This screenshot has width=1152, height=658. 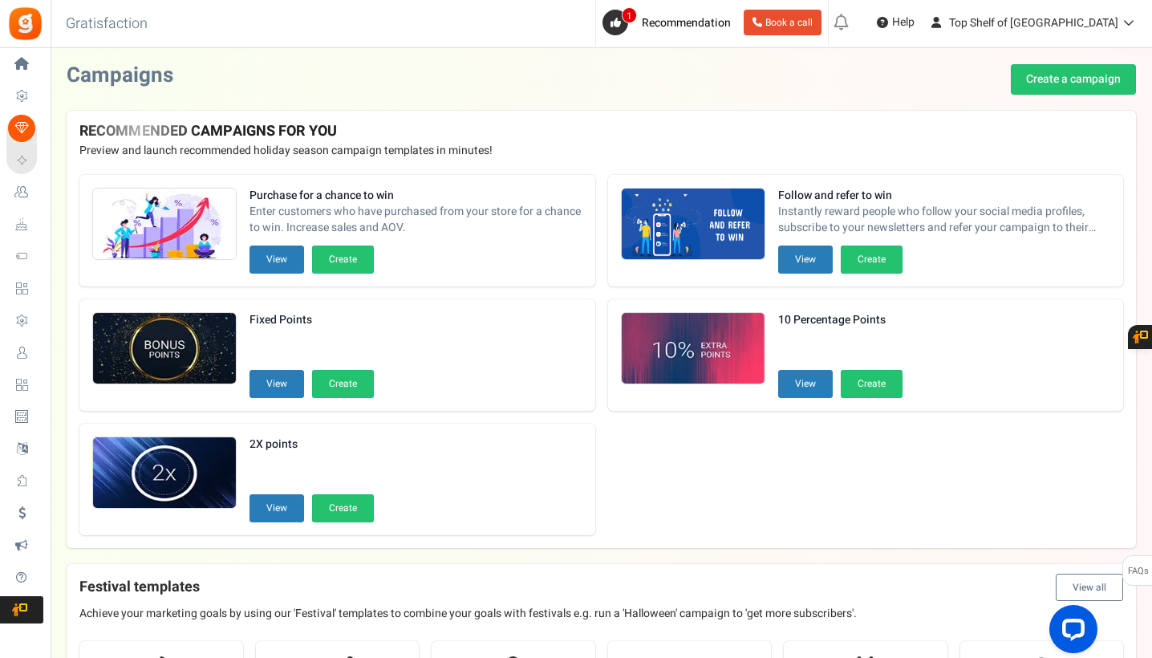 I want to click on strong: Follow and refer to win, so click(x=944, y=196).